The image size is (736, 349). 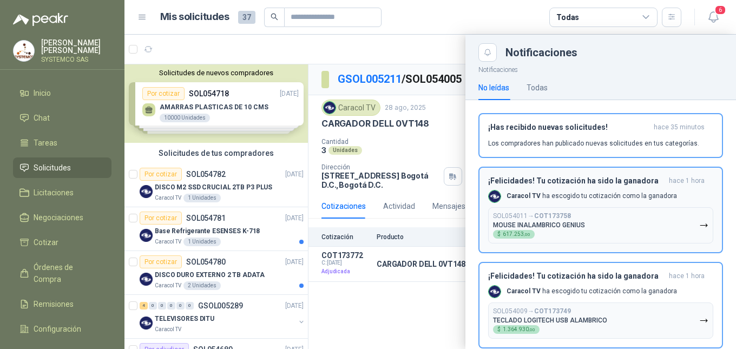 I want to click on div: Notificaciones, so click(x=615, y=53).